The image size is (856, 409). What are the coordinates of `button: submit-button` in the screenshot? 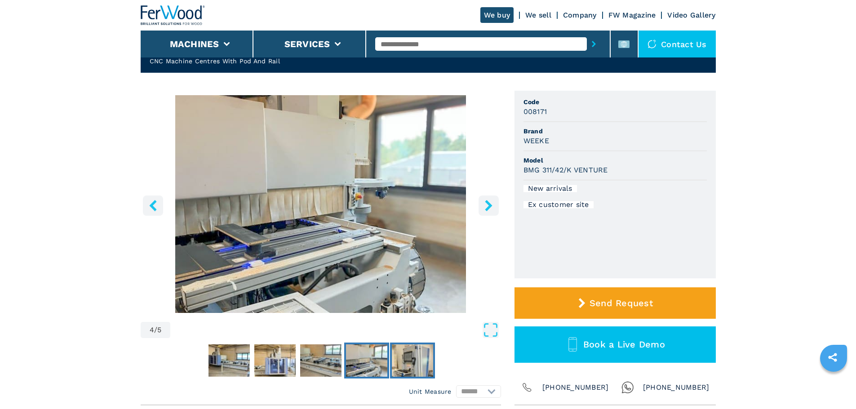 It's located at (594, 44).